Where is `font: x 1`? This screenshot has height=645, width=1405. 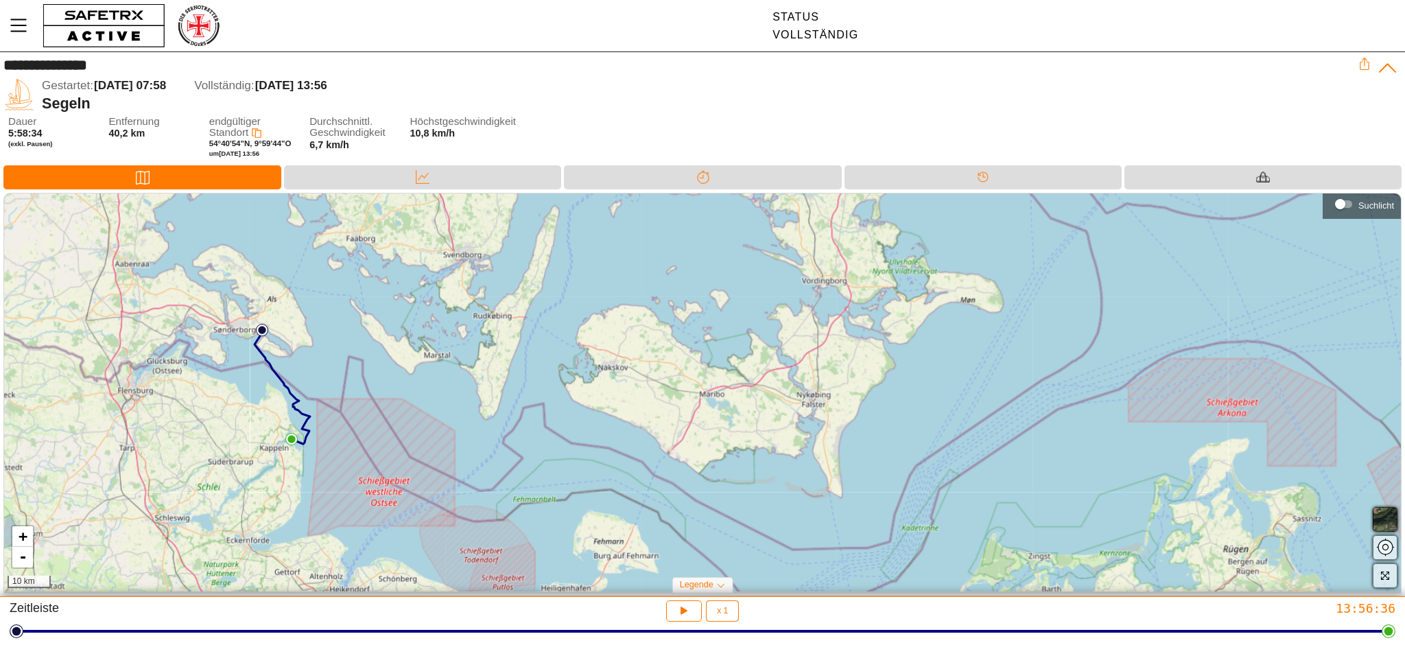
font: x 1 is located at coordinates (723, 611).